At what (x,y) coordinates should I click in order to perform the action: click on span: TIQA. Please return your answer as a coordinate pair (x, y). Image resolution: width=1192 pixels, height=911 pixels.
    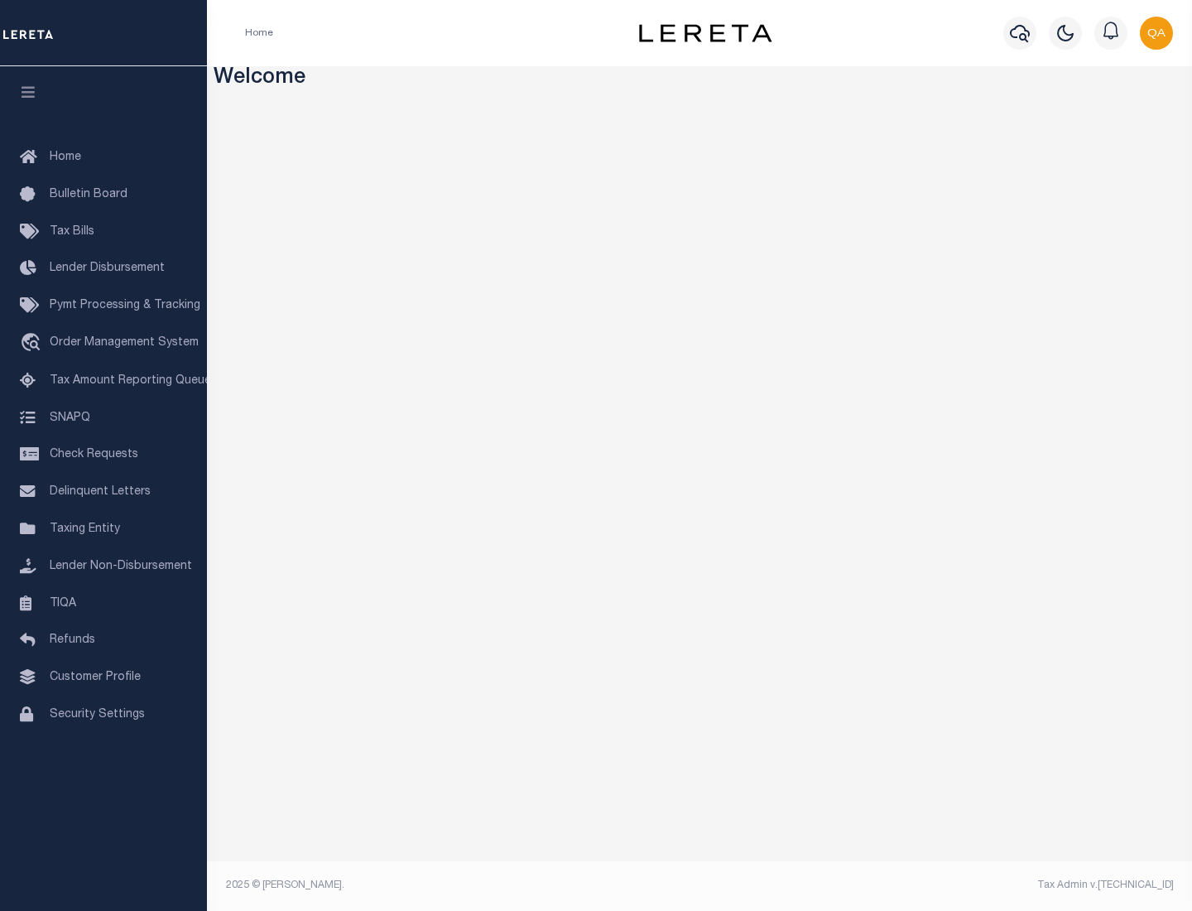
    Looking at the image, I should click on (63, 603).